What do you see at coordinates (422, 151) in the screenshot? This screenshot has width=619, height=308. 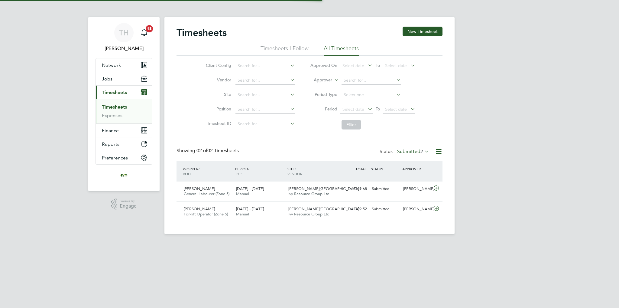 I see `span: 2` at bounding box center [422, 151].